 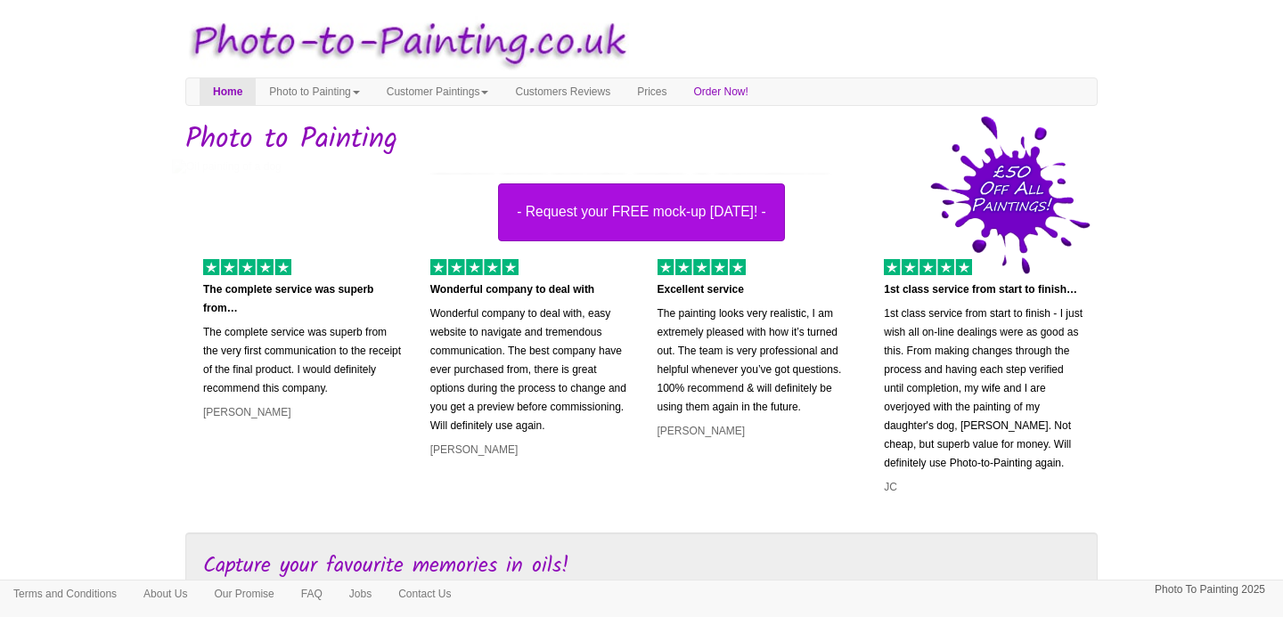 What do you see at coordinates (1010, 195) in the screenshot?
I see `img: 50 pound price drop` at bounding box center [1010, 195].